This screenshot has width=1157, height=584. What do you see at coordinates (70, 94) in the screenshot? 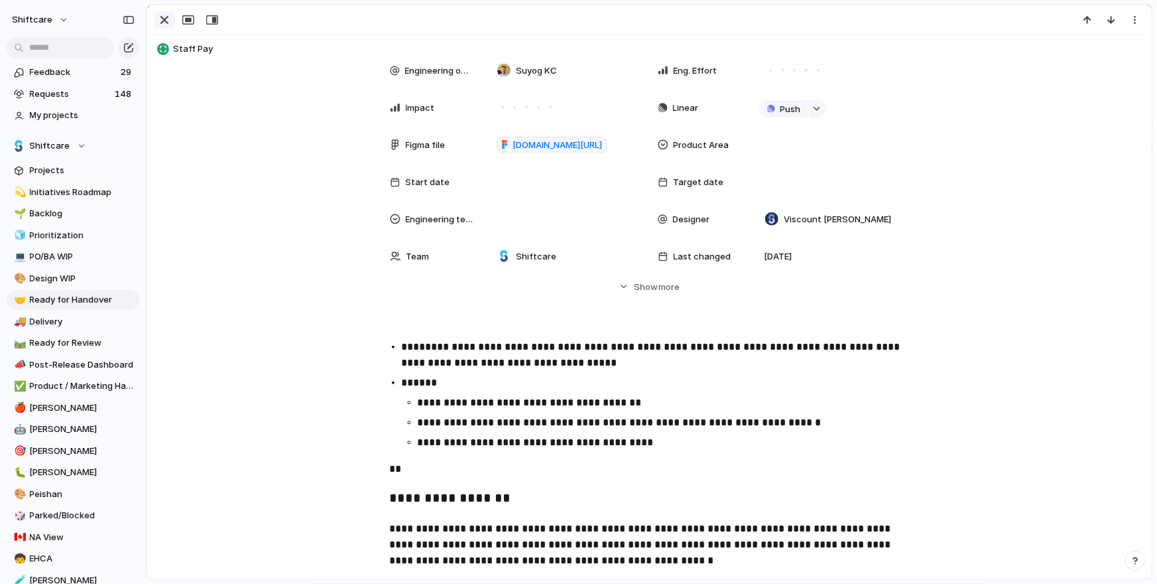
I see `span: Requests` at bounding box center [70, 94].